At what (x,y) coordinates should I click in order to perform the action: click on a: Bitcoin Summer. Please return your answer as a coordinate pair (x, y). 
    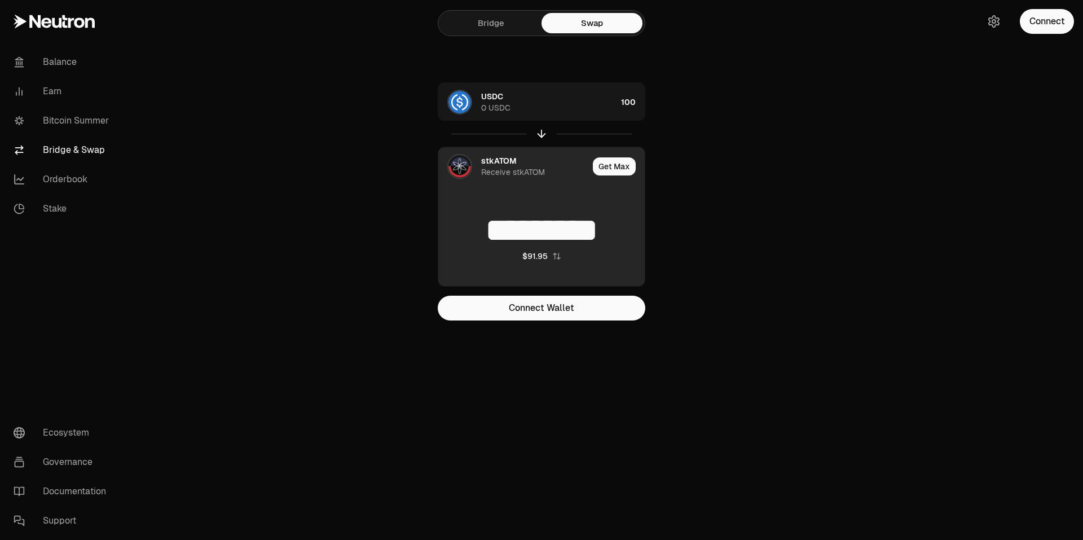
    Looking at the image, I should click on (63, 121).